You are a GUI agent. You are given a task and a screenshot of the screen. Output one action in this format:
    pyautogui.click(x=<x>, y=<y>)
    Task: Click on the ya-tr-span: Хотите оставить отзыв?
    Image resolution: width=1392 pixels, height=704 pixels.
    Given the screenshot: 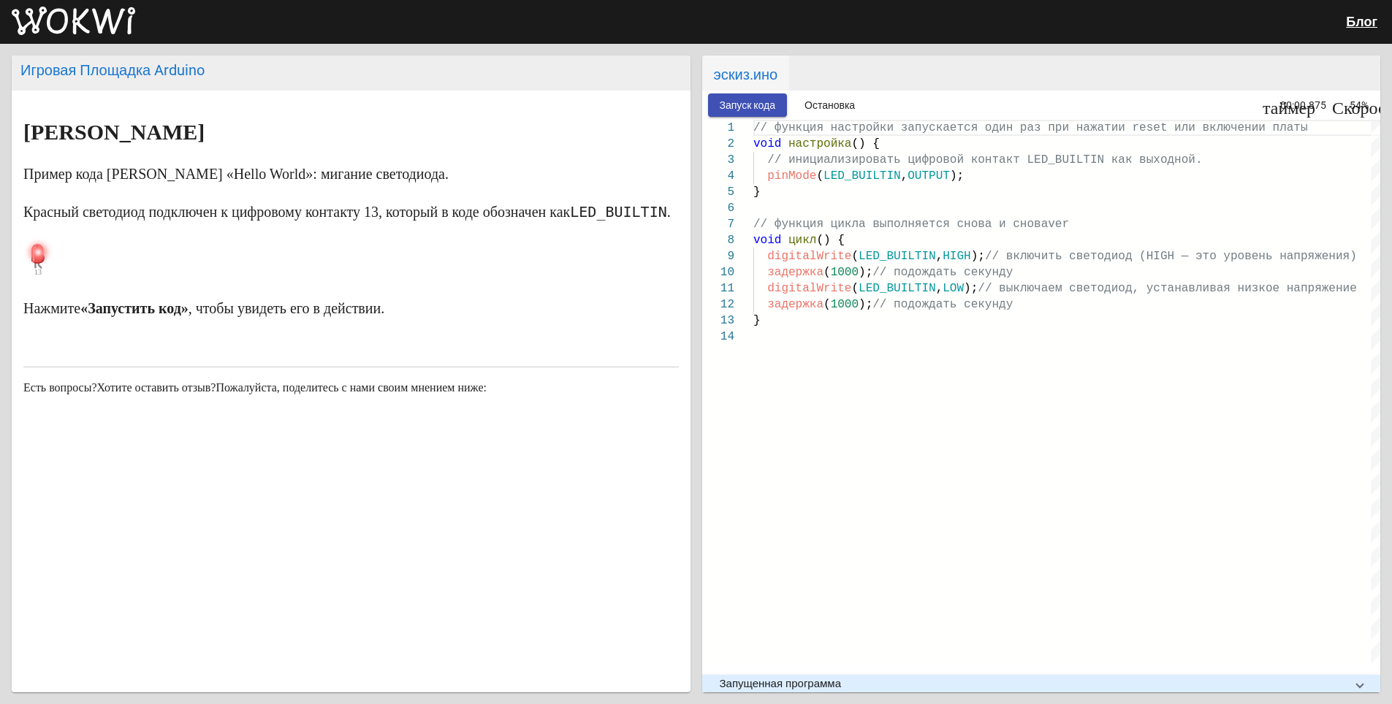 What is the action you would take?
    pyautogui.click(x=156, y=387)
    